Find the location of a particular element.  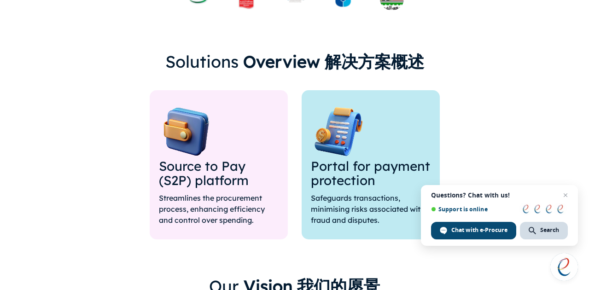

p: Streamlines the procurement process, enhancing efficiency and control over spending. is located at coordinates (219, 209).